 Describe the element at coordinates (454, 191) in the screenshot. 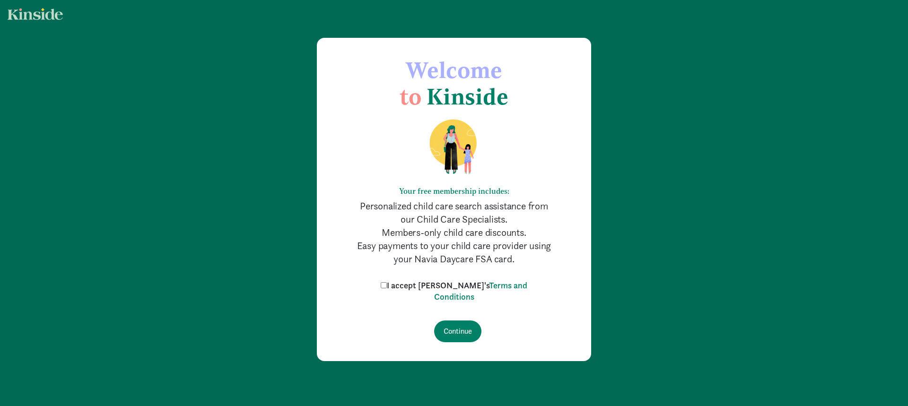

I see `h6: Your free membership includes:` at that location.